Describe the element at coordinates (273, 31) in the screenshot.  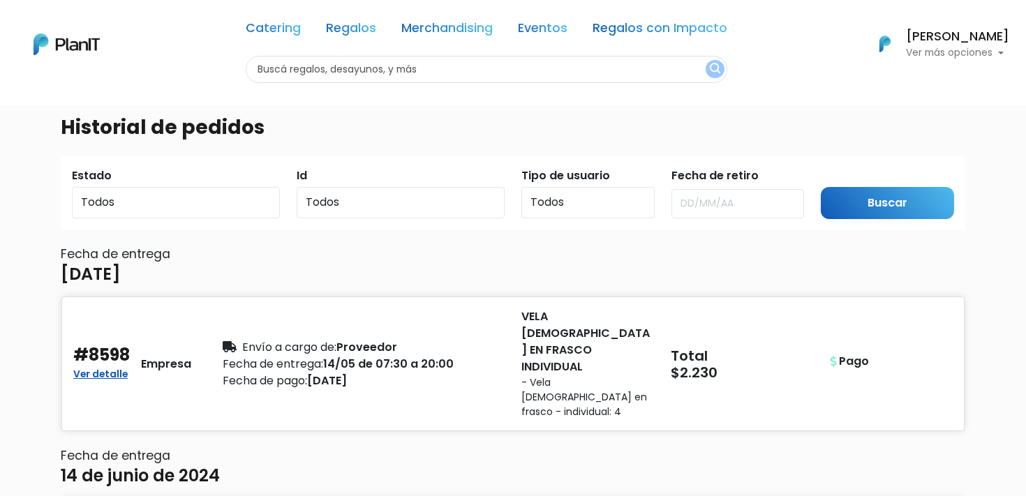
I see `a: Catering` at that location.